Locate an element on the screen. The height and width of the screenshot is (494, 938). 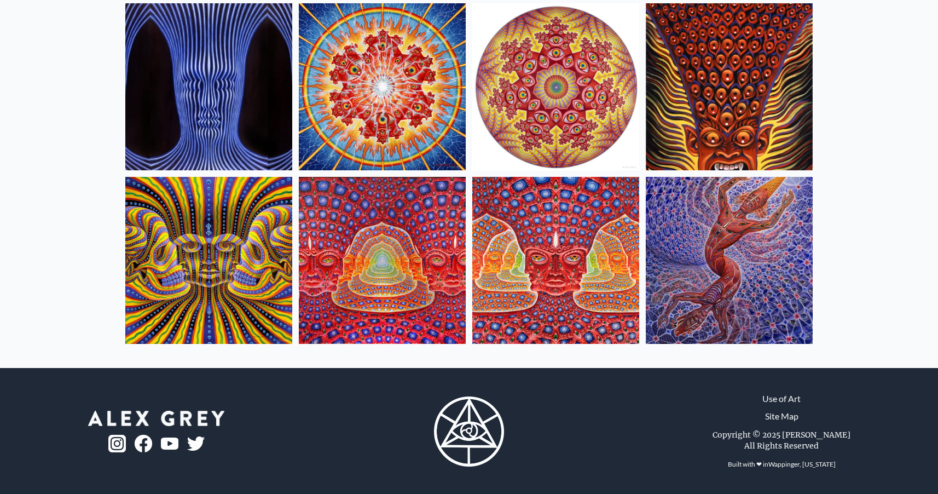
img: fb-logo.png is located at coordinates (143, 443).